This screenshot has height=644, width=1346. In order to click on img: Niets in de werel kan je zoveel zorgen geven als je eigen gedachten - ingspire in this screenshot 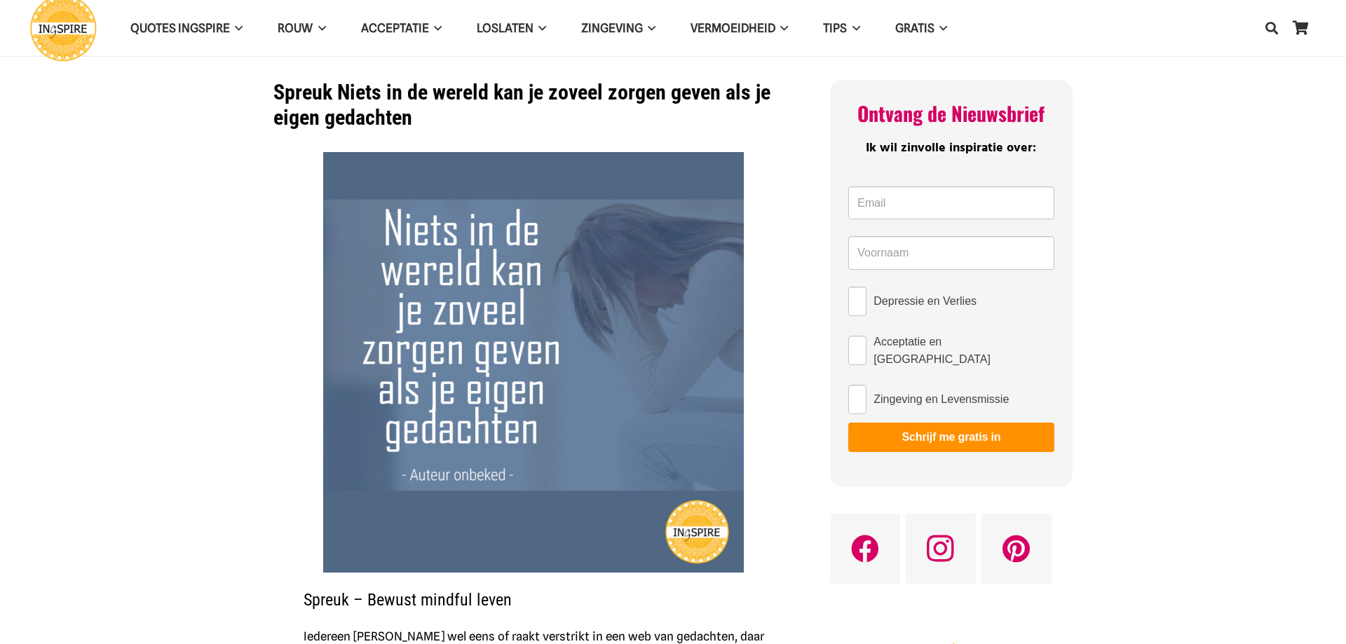, I will do `click(534, 363)`.